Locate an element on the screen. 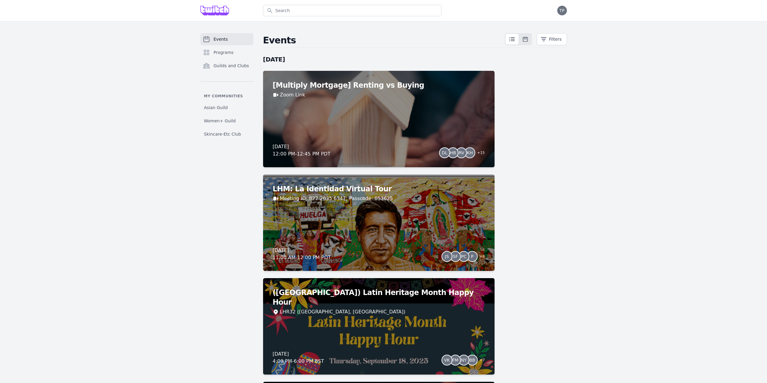 Image resolution: width=767 pixels, height=383 pixels. span: Programs is located at coordinates (224, 52).